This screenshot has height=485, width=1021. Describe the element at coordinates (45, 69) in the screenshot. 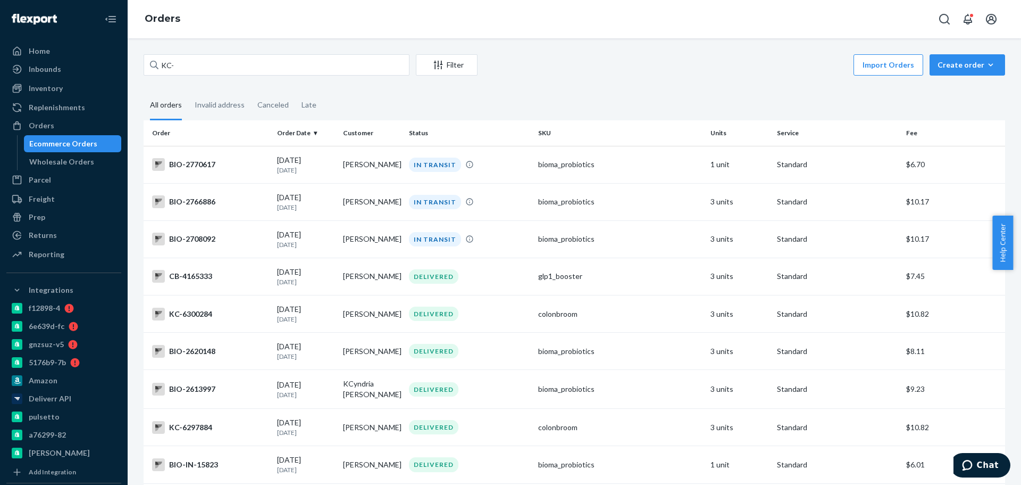

I see `div: Inbounds` at that location.